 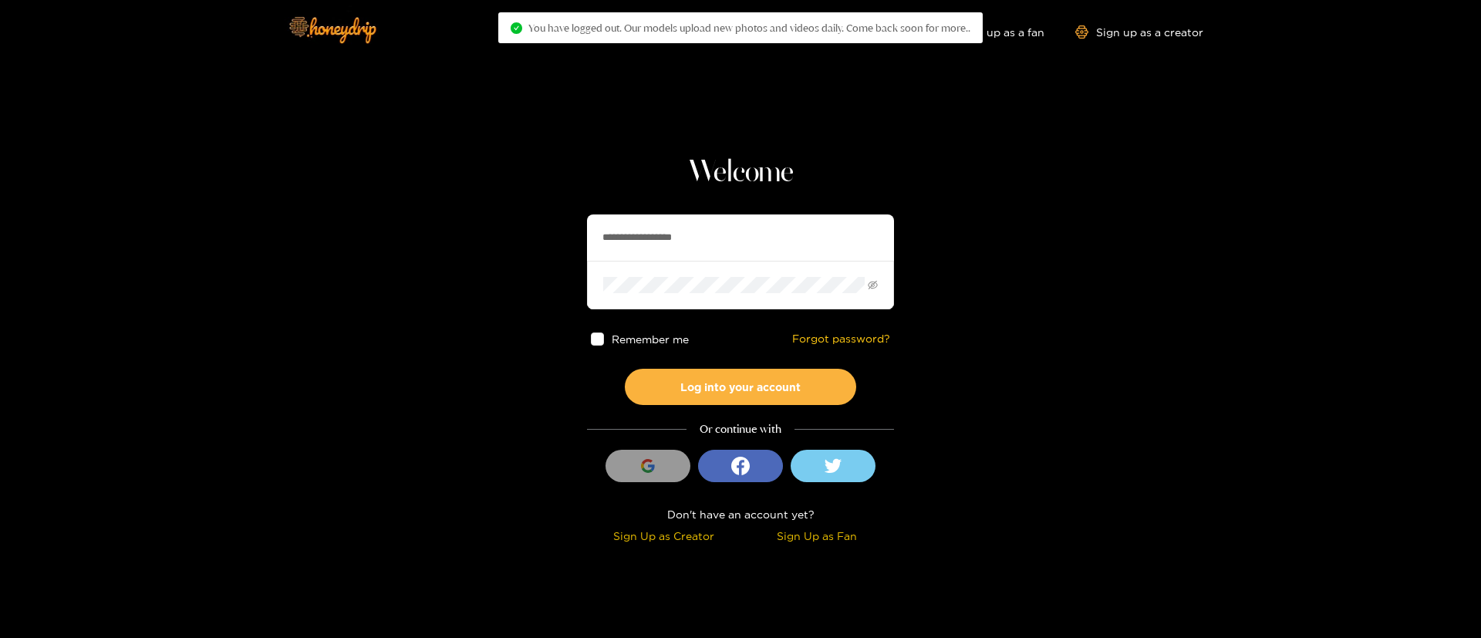 I want to click on div: Or continue with, so click(x=741, y=429).